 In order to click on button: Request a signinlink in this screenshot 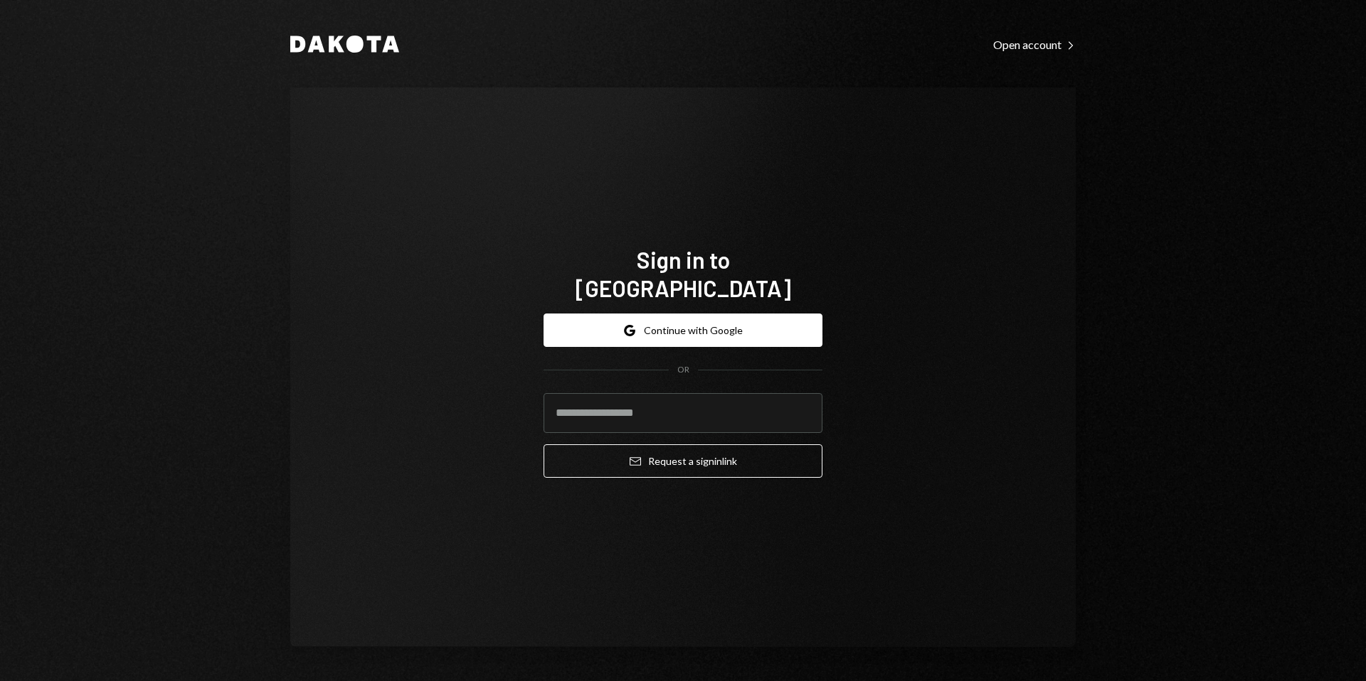, I will do `click(683, 461)`.